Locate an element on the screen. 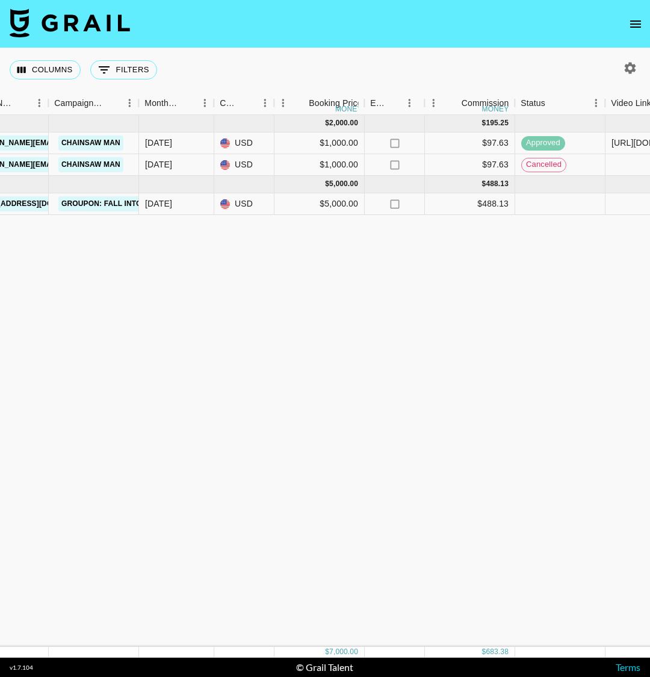 This screenshot has height=677, width=650. div: Booking Price is located at coordinates (335, 103).